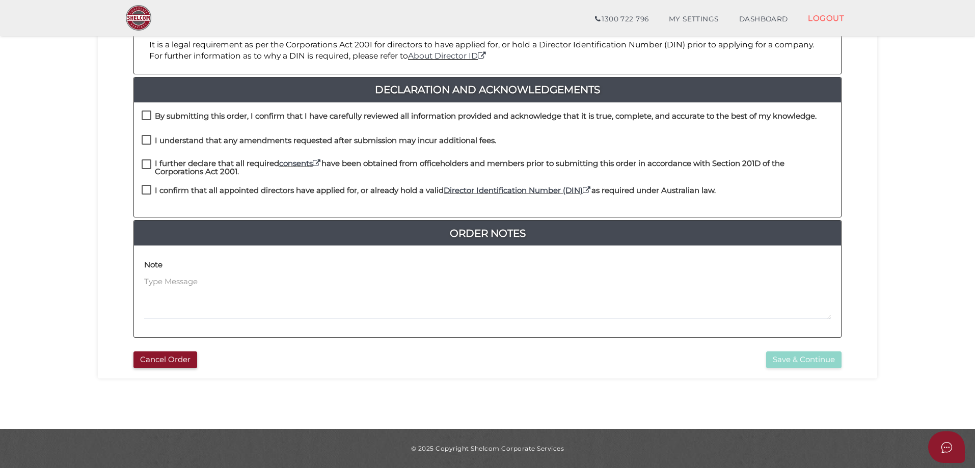 Image resolution: width=975 pixels, height=468 pixels. I want to click on button: Open asap, so click(946, 447).